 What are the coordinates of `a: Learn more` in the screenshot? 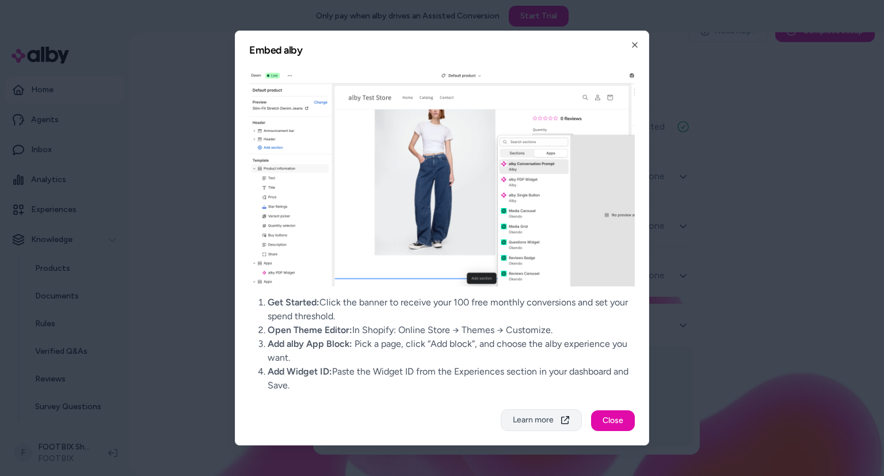 It's located at (541, 420).